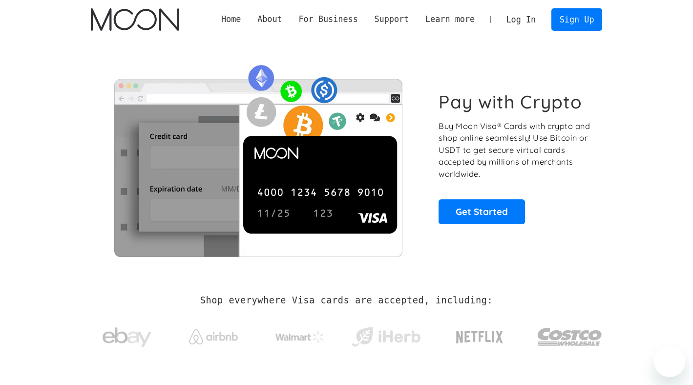 The image size is (693, 385). I want to click on div: Learn more, so click(450, 19).